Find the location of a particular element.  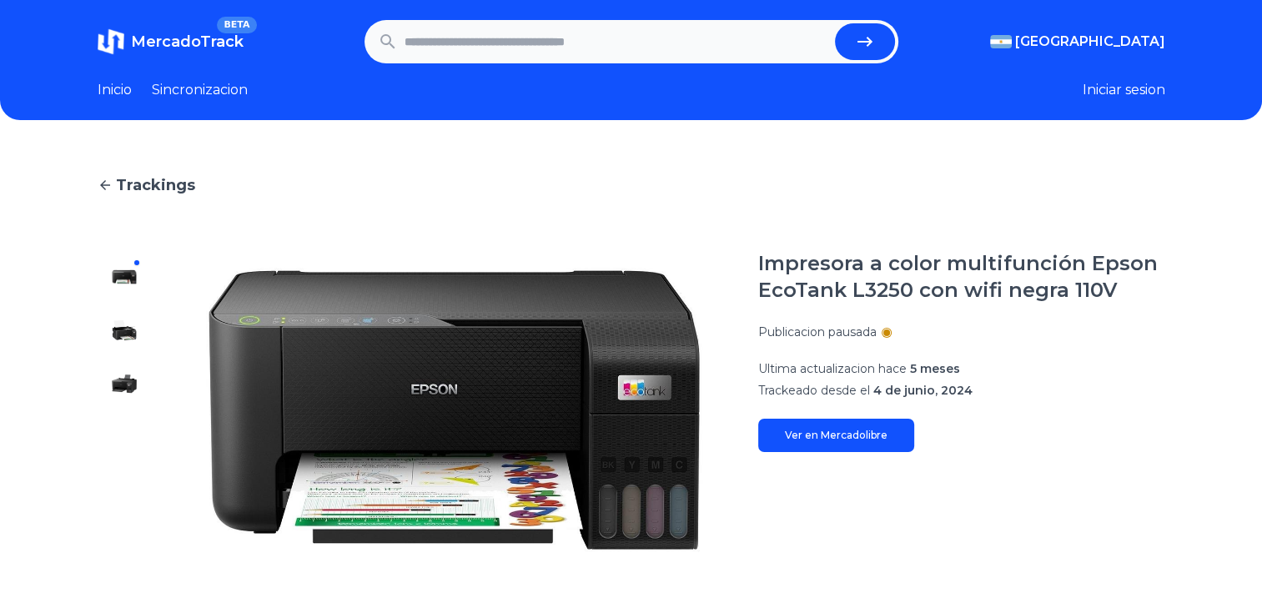

span: MercadoTrack is located at coordinates (187, 42).